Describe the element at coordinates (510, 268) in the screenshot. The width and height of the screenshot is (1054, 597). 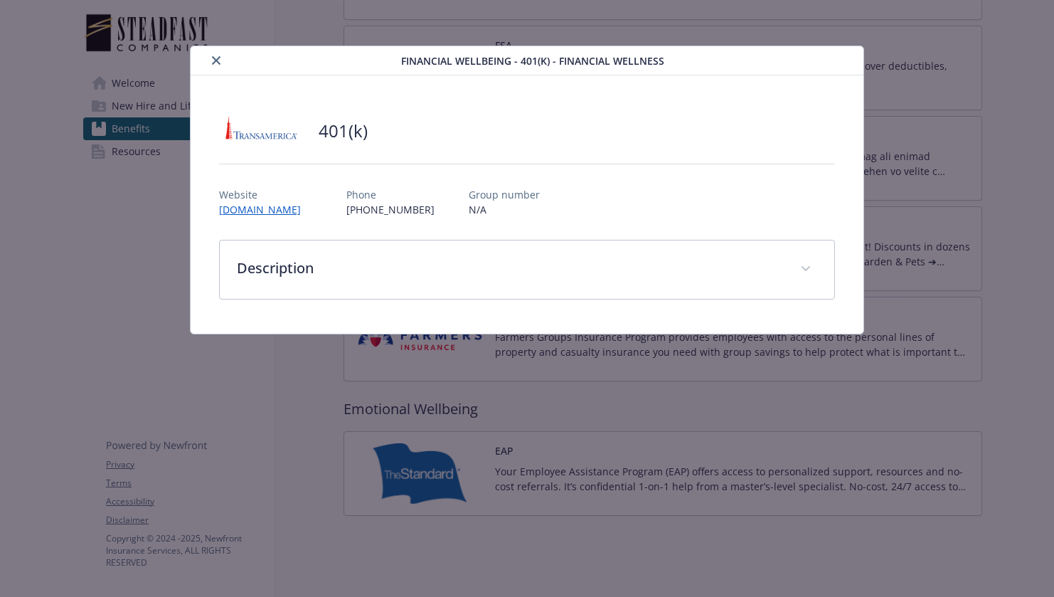
I see `p: Description` at that location.